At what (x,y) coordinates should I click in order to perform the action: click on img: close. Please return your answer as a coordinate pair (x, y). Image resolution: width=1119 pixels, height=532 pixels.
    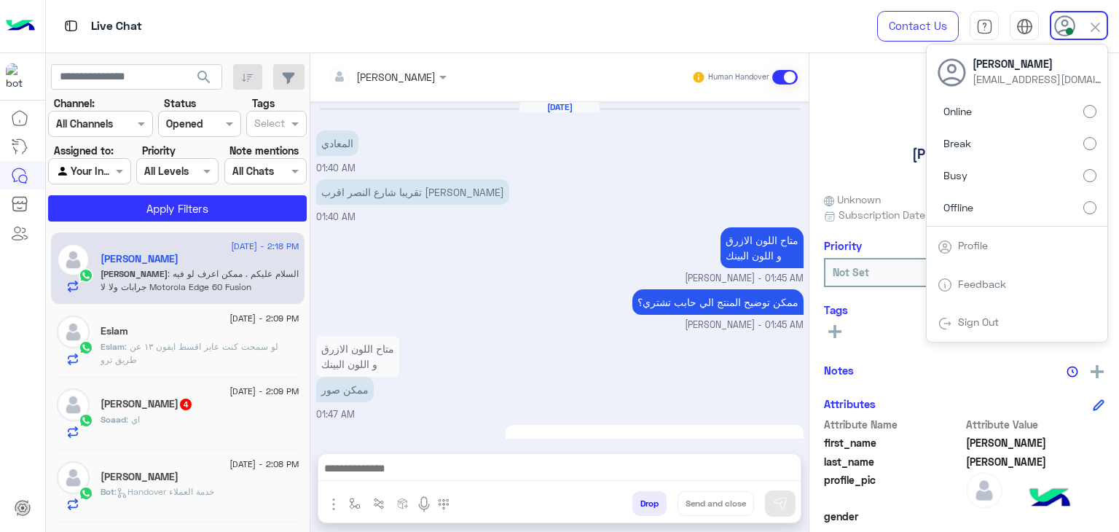
    Looking at the image, I should click on (1095, 27).